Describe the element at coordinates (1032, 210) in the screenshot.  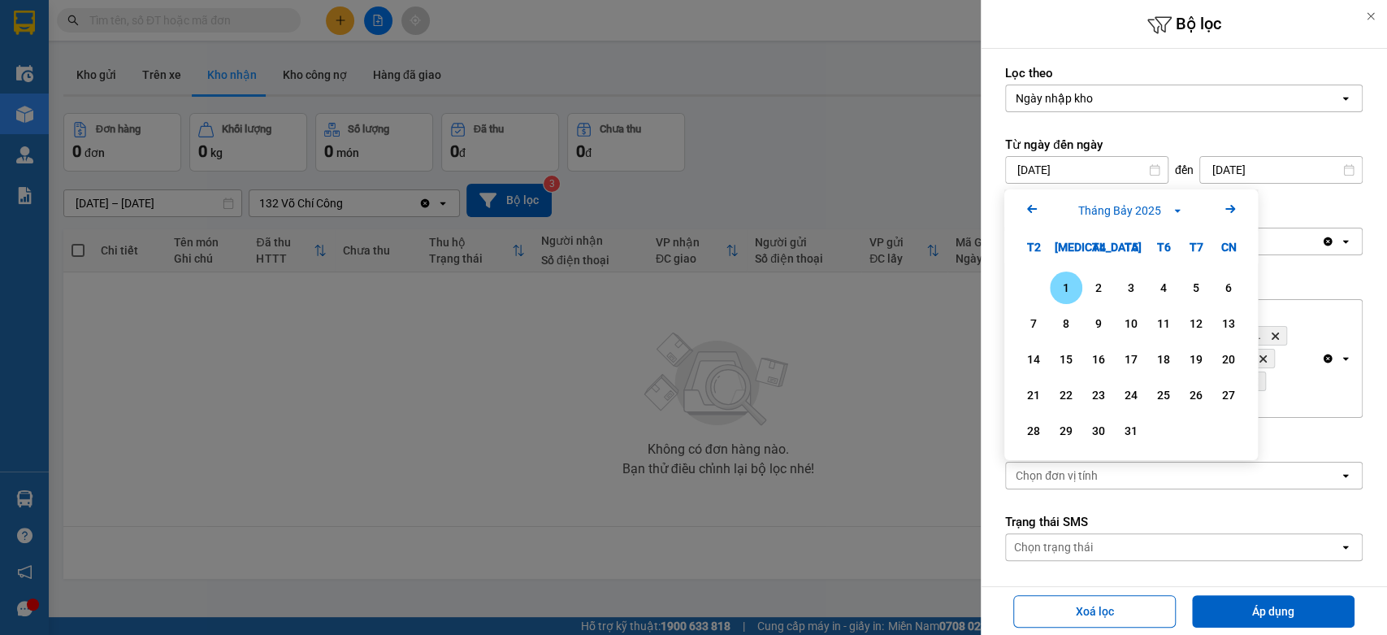
I see `button: Previous month.` at that location.